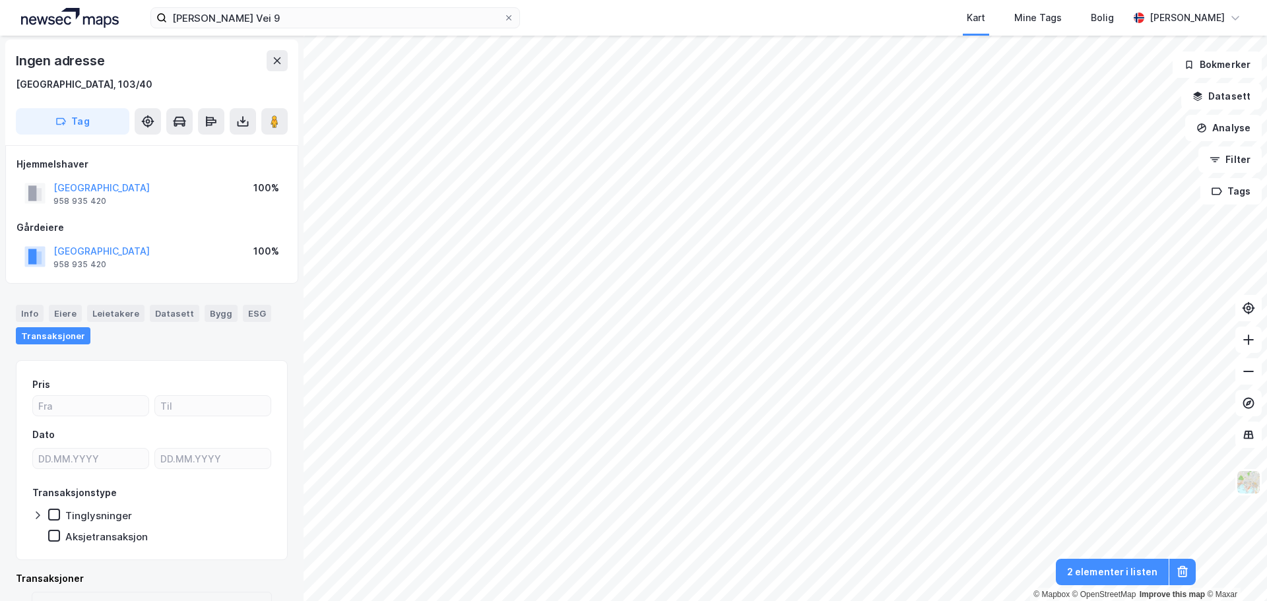  I want to click on div: Eiere, so click(65, 313).